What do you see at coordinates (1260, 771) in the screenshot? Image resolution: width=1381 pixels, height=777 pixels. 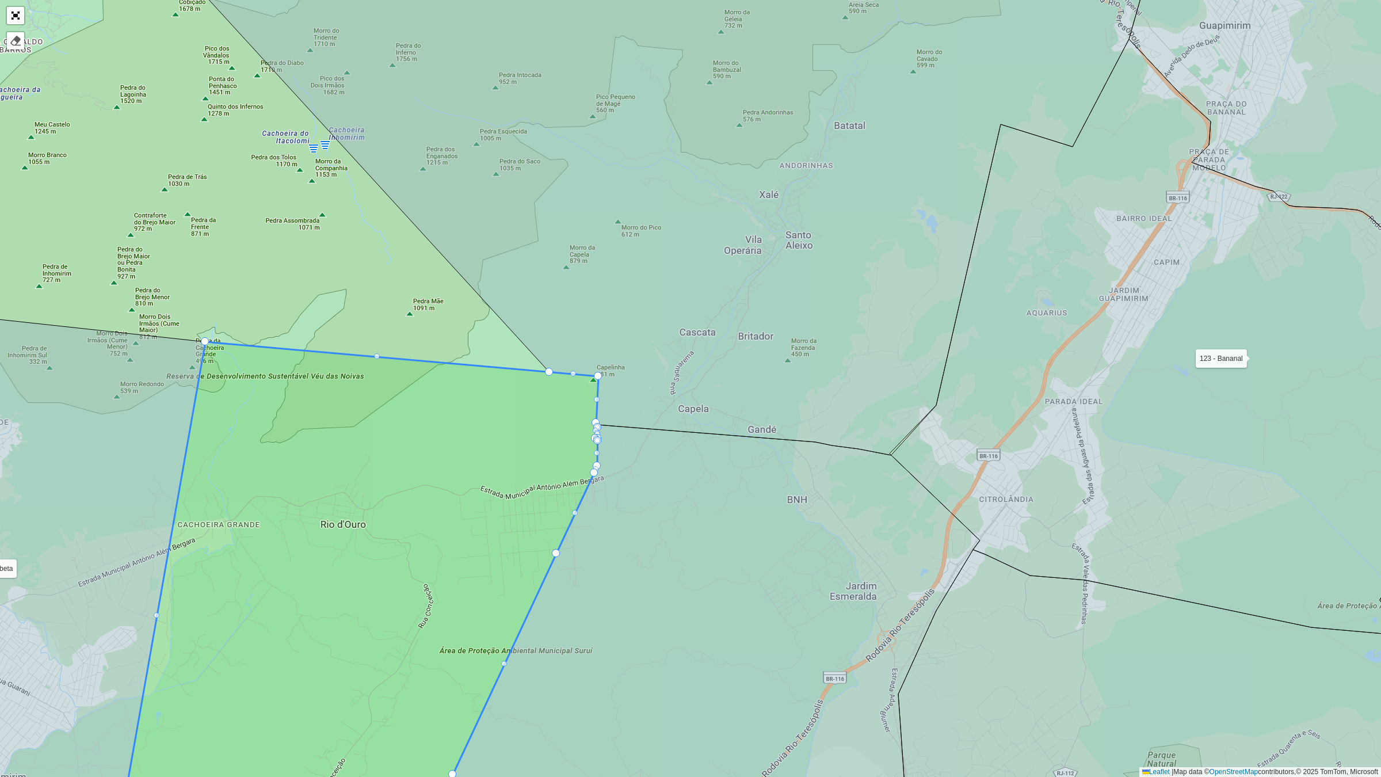 I see `div: Map data © contributors,© 2025 TomTom, Microsoft` at bounding box center [1260, 771].